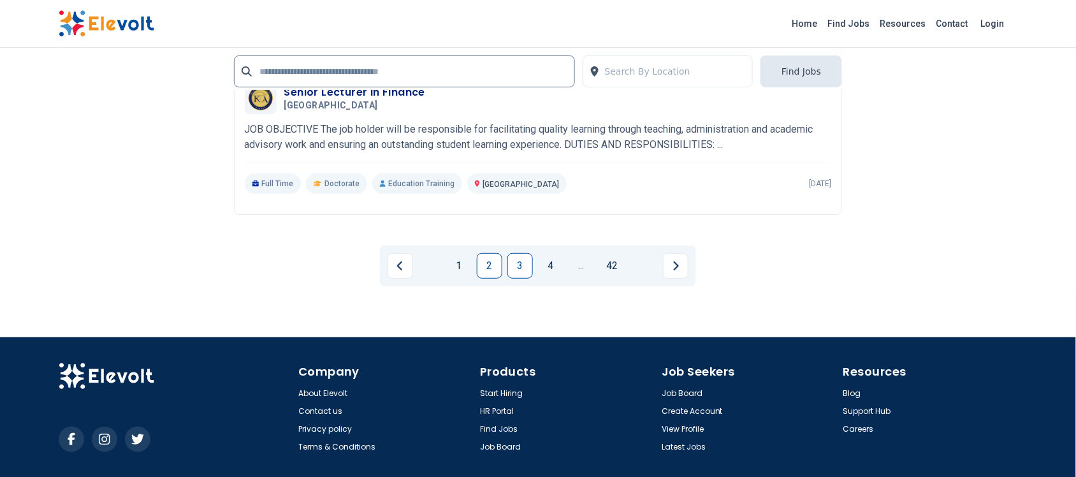  What do you see at coordinates (501, 393) in the screenshot?
I see `a: Start Hiring` at bounding box center [501, 393].